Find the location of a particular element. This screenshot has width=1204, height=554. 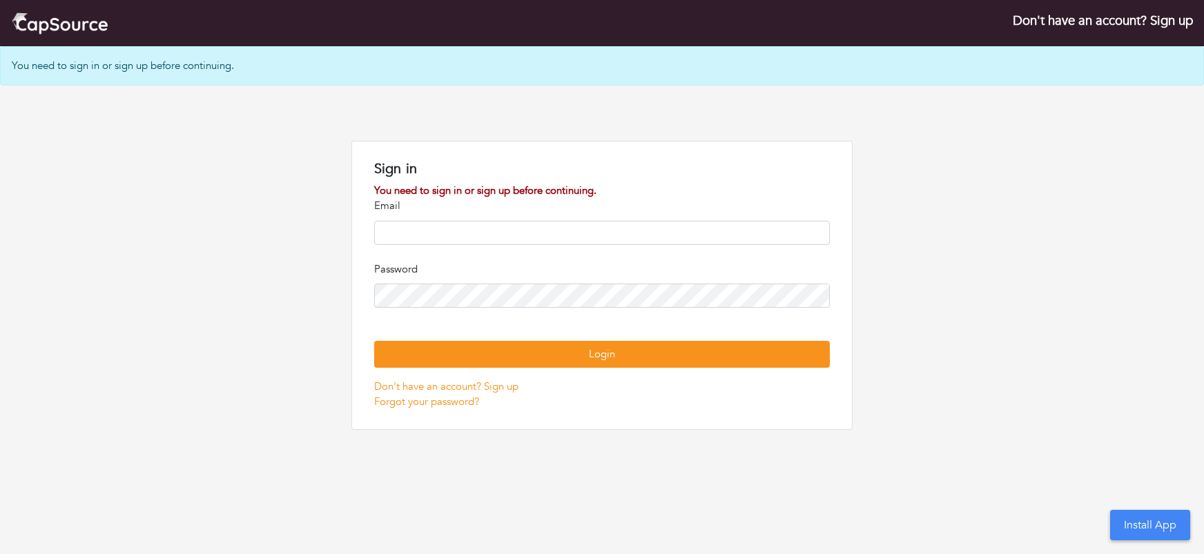

h1: Sign in is located at coordinates (602, 169).